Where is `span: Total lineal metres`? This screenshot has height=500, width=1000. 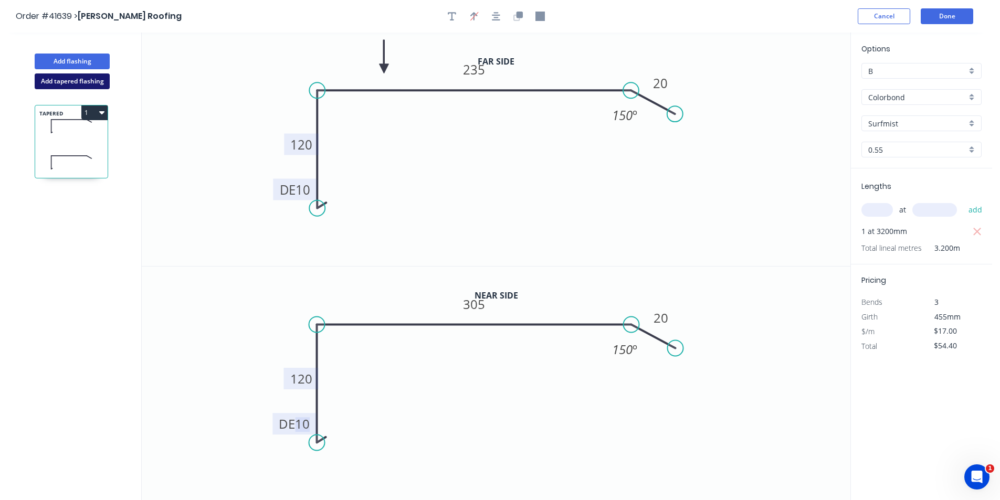
span: Total lineal metres is located at coordinates (891, 248).